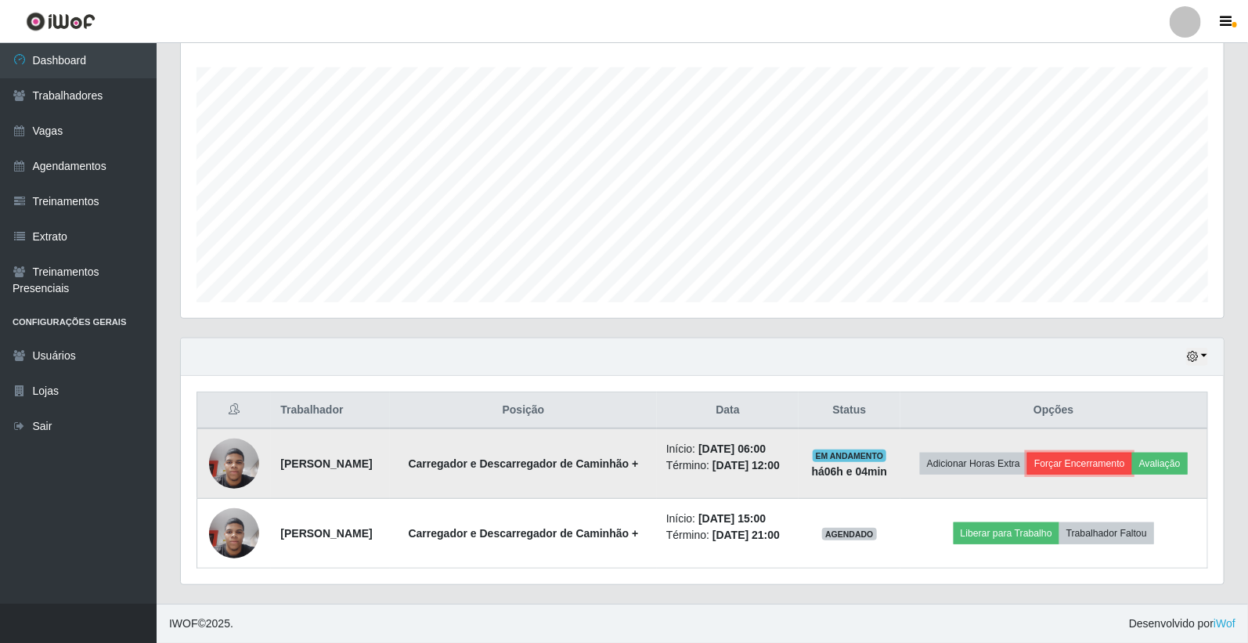  I want to click on button: Trabalhador Faltou, so click(1106, 533).